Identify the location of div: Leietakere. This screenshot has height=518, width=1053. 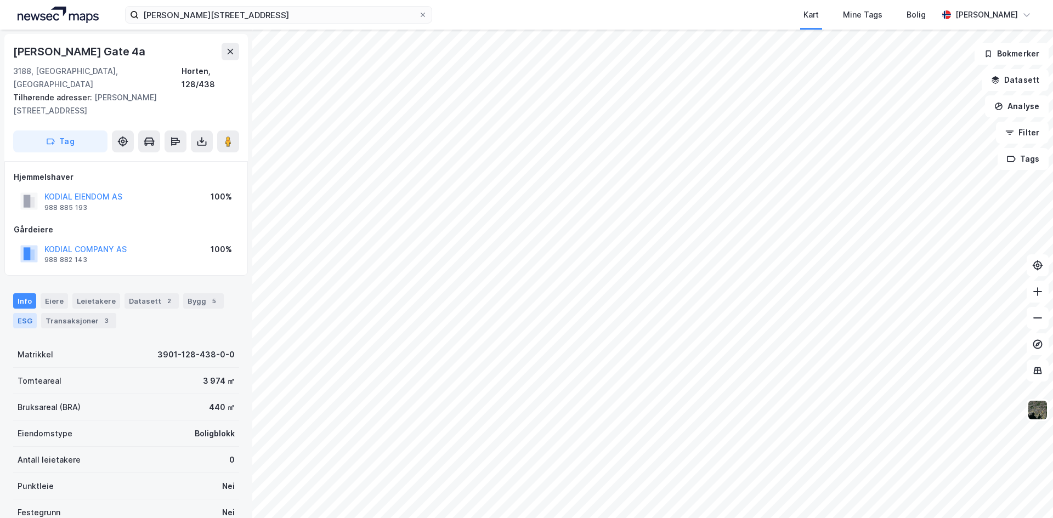
(96, 301).